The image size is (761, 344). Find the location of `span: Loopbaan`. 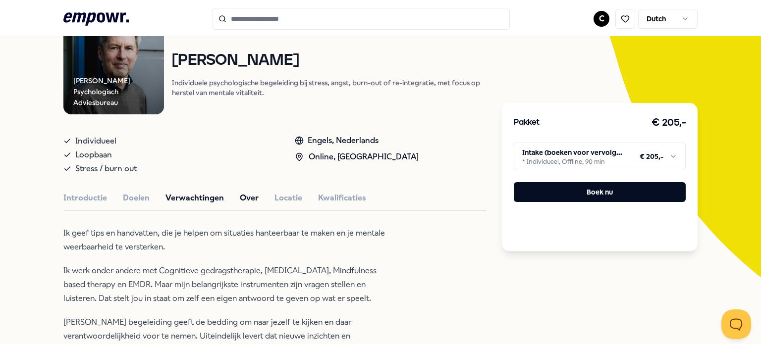

span: Loopbaan is located at coordinates (94, 155).